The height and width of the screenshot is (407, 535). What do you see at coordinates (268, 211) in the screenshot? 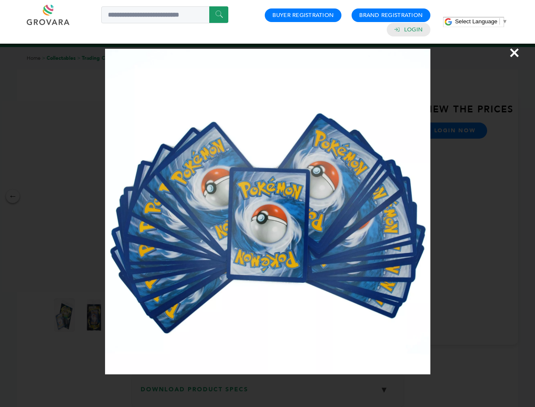
I see `img: Image Preview` at bounding box center [268, 211].